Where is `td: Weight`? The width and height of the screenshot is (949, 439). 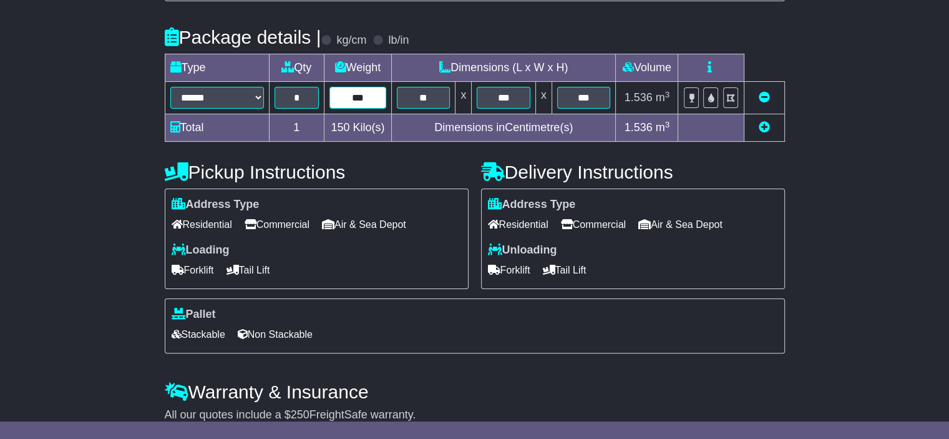
td: Weight is located at coordinates (358, 68).